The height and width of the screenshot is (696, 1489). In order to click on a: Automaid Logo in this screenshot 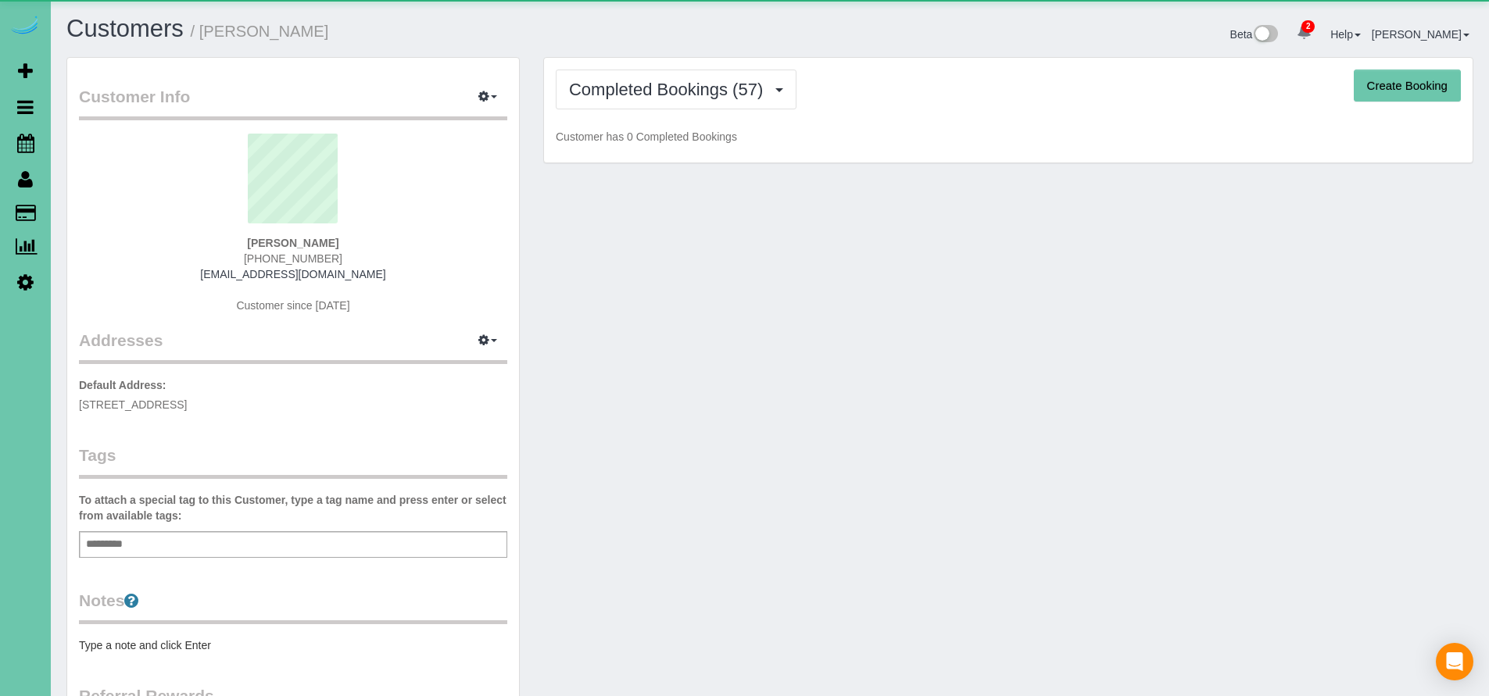, I will do `click(25, 27)`.